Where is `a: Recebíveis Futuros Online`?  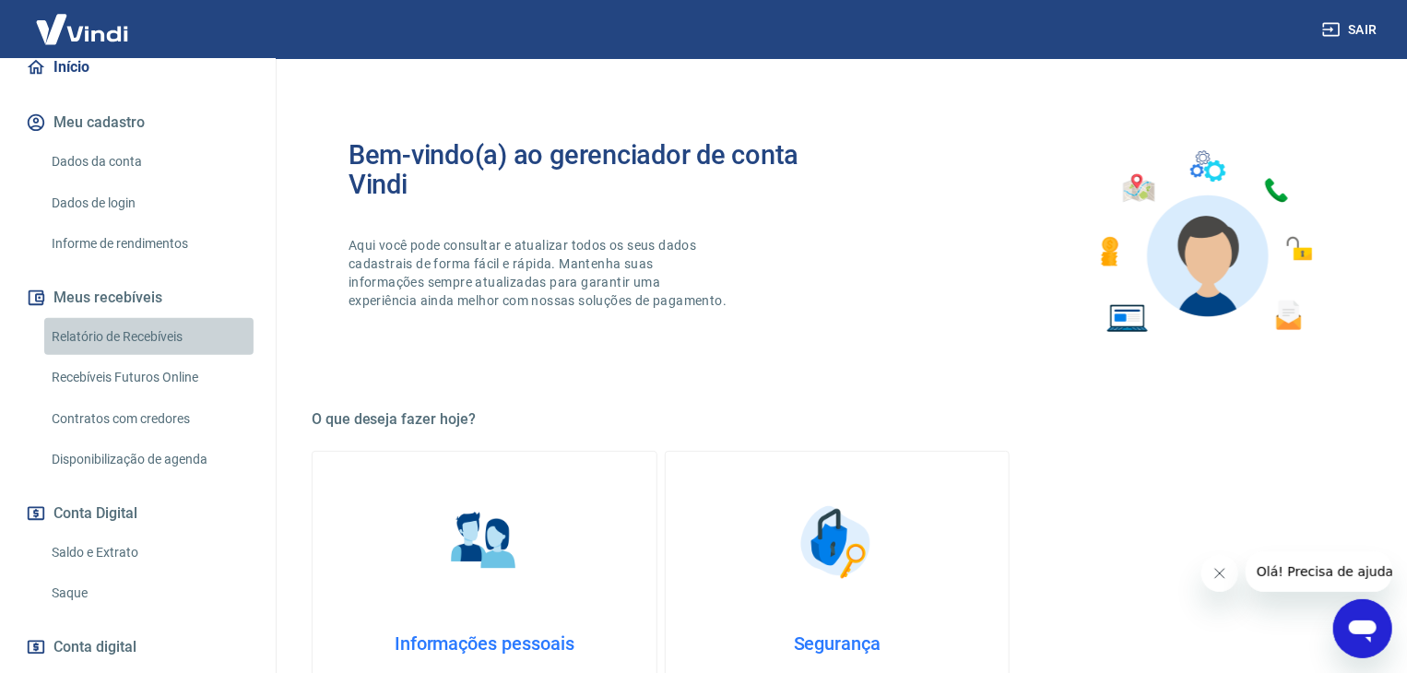
a: Recebíveis Futuros Online is located at coordinates (148, 377).